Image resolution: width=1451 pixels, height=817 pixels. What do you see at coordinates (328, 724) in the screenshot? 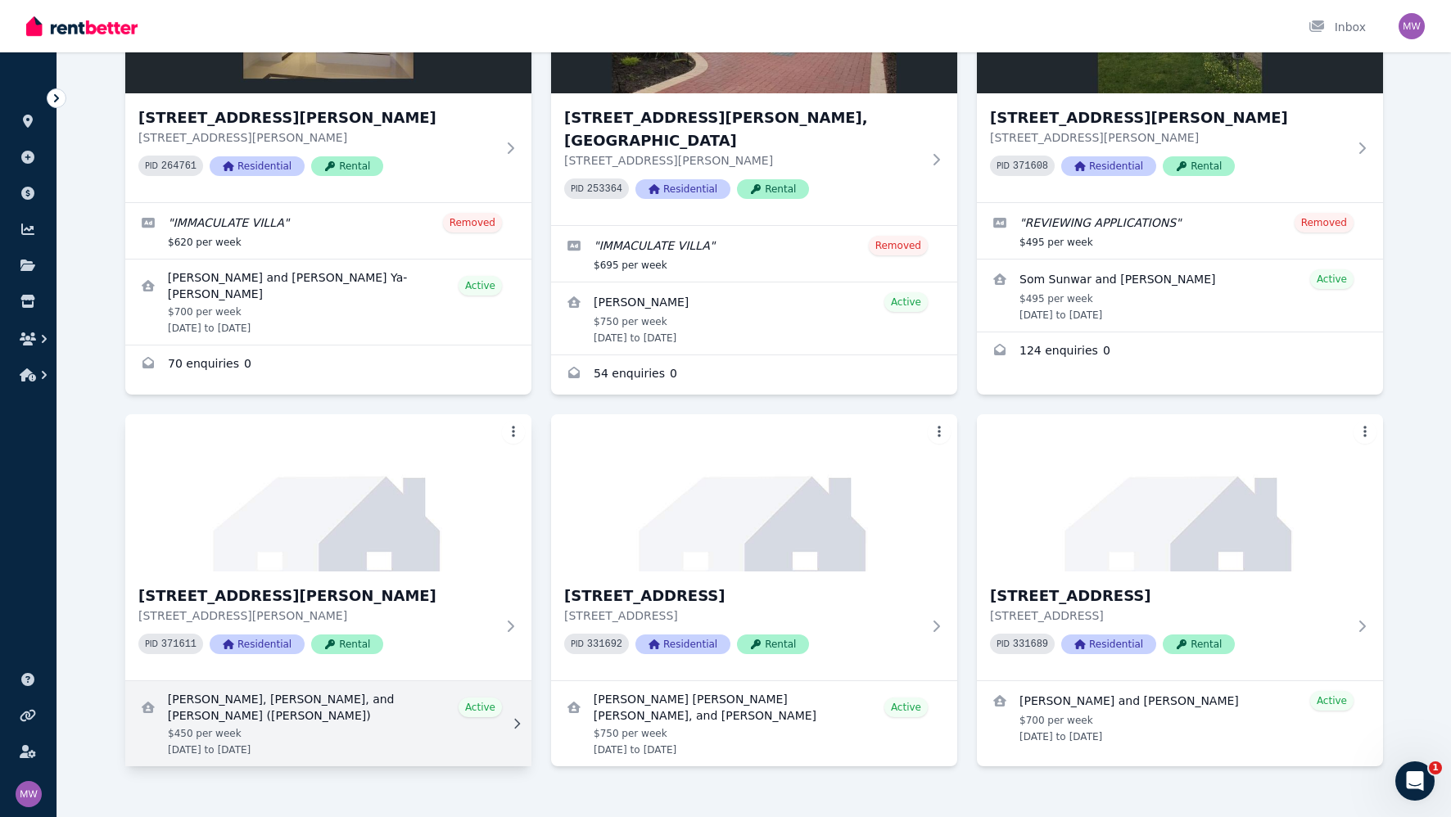
I see `a: View details for Mei Wang, Qingsong Wang, and Zipeng Wang (Hunter)` at bounding box center [328, 724].